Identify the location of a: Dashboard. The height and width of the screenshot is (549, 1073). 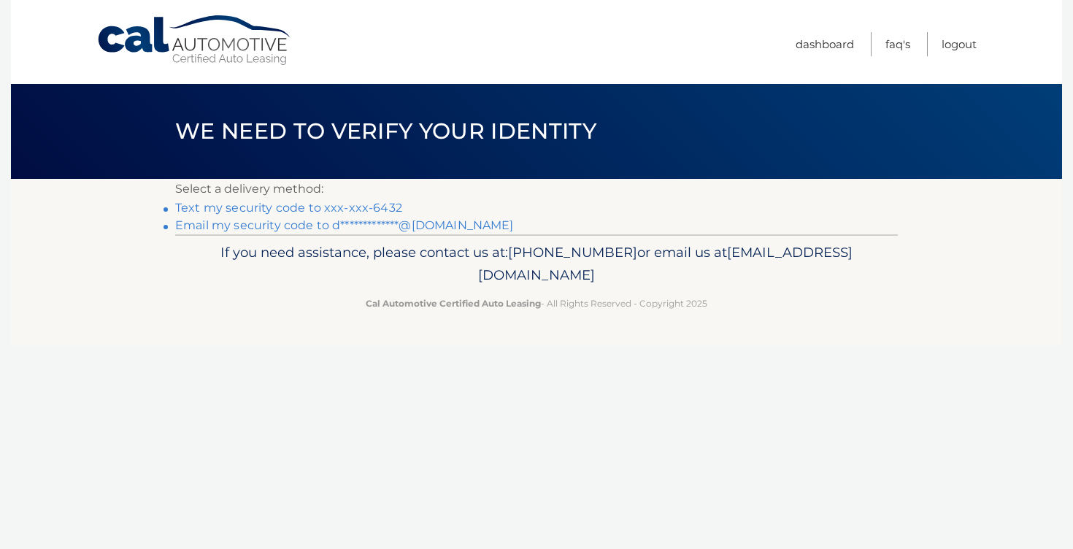
(825, 44).